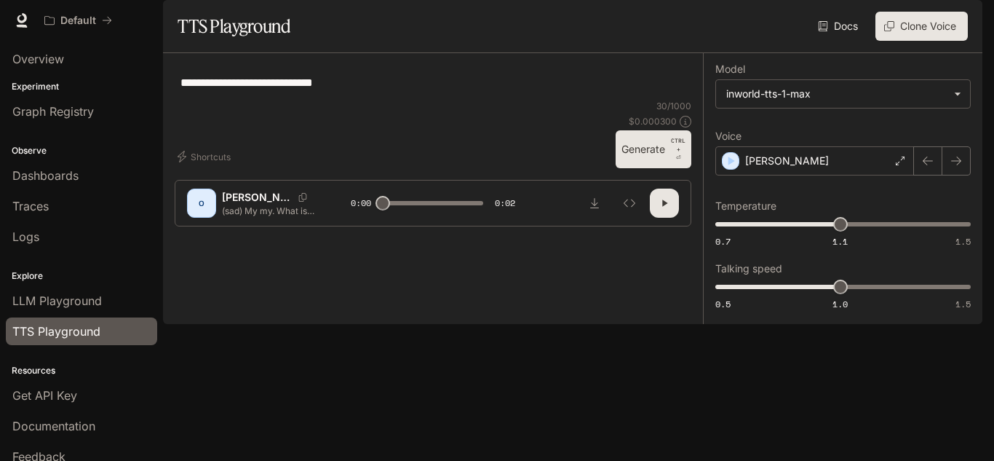 This screenshot has height=461, width=994. What do you see at coordinates (361, 203) in the screenshot?
I see `span: 0:00` at bounding box center [361, 203].